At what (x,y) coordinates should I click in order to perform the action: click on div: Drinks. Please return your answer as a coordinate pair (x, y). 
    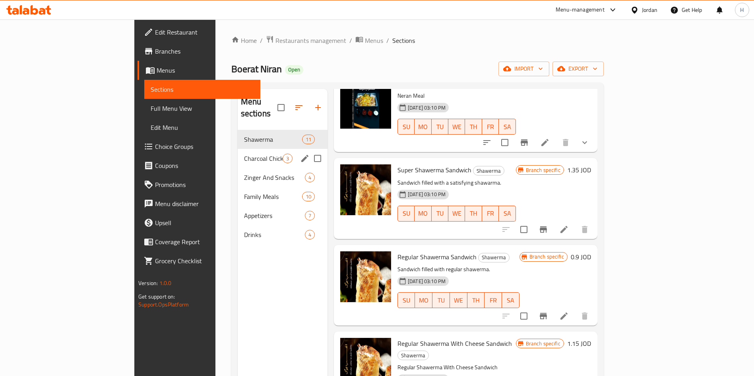
    Looking at the image, I should click on (274, 235).